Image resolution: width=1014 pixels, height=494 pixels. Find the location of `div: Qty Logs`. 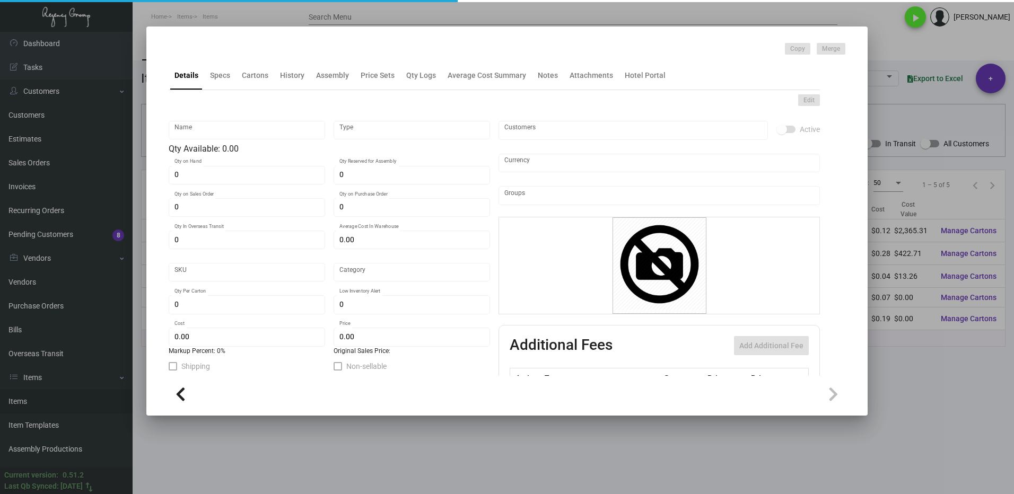

div: Qty Logs is located at coordinates (421, 75).